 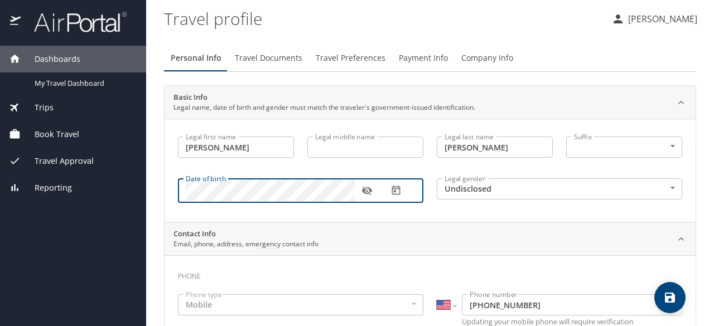 I want to click on img: airportal-logo.png, so click(x=74, y=22).